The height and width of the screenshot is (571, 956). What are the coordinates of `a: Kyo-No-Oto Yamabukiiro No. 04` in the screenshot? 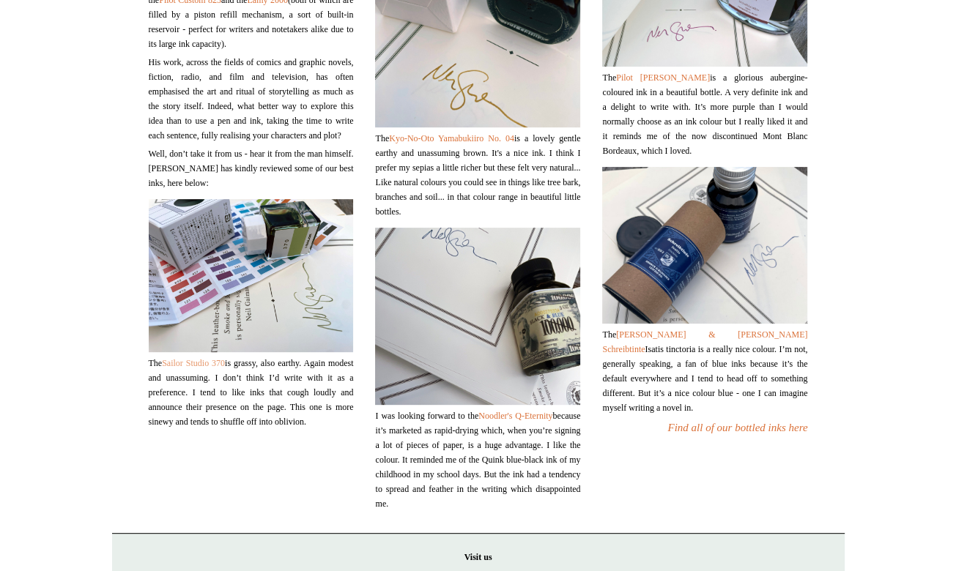 It's located at (451, 138).